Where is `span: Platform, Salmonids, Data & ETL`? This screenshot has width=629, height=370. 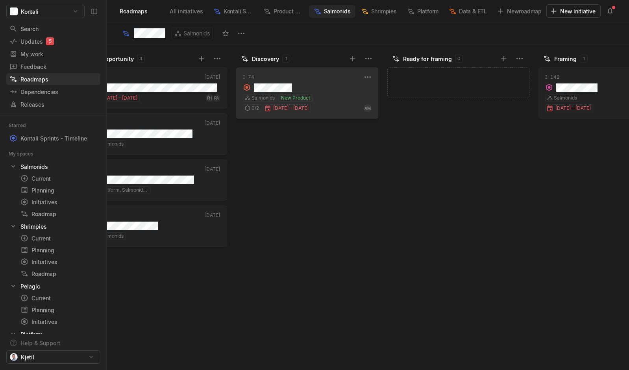 span: Platform, Salmonids, Data & ETL is located at coordinates (124, 190).